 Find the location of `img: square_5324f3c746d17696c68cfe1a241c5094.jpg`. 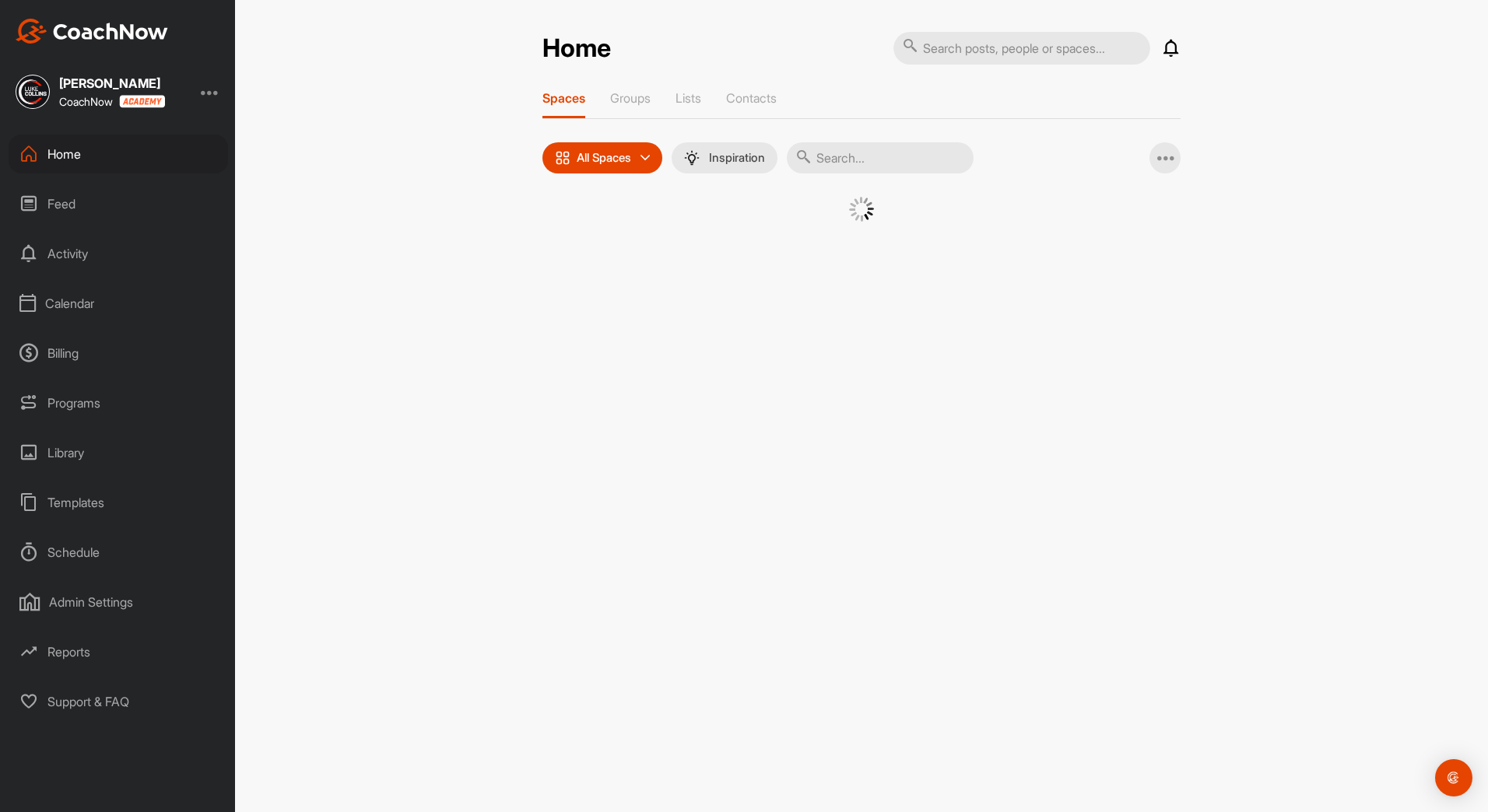

img: square_5324f3c746d17696c68cfe1a241c5094.jpg is located at coordinates (33, 92).